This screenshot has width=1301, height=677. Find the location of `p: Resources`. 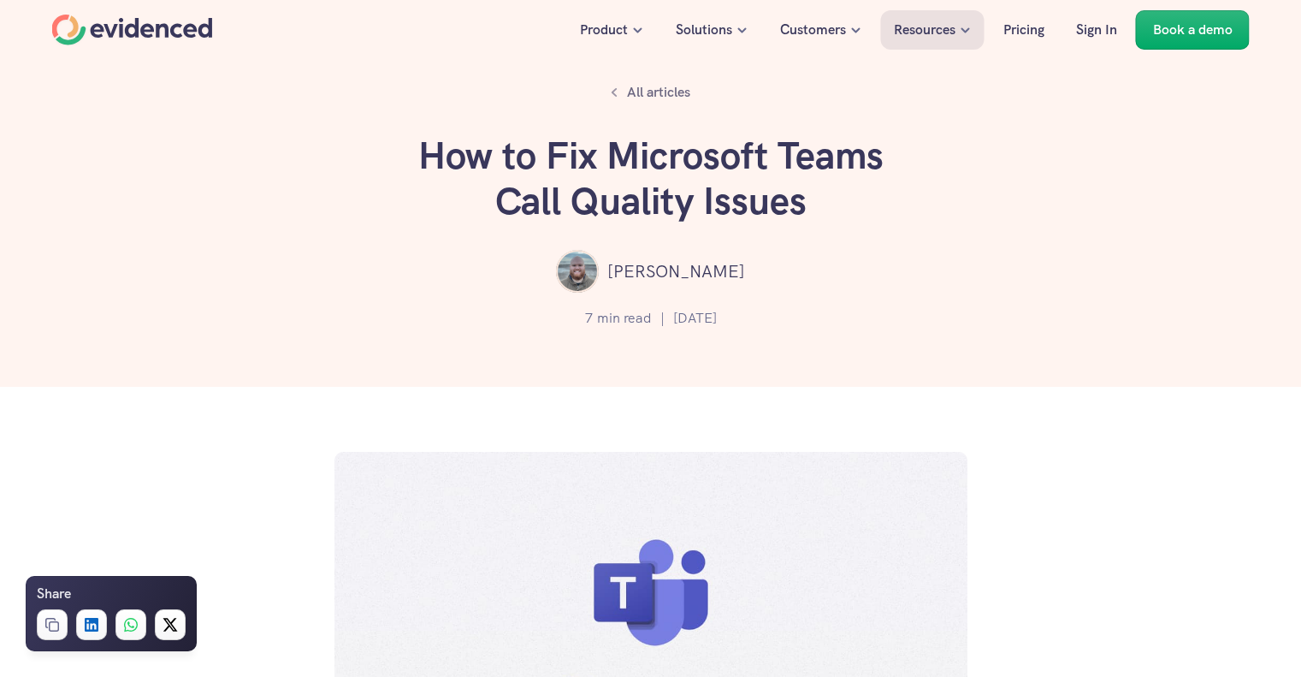

p: Resources is located at coordinates (925, 30).